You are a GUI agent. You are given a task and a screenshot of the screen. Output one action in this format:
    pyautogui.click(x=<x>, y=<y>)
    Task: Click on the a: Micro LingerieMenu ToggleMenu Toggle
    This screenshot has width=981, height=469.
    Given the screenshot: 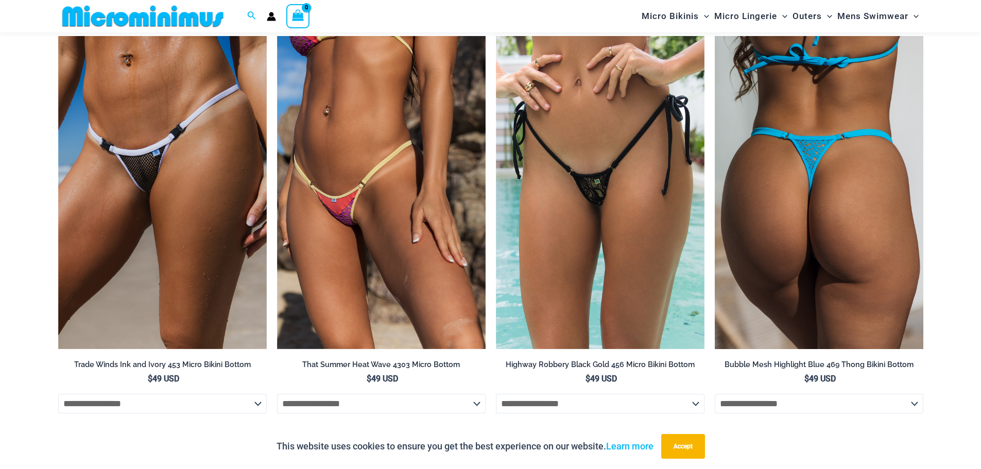 What is the action you would take?
    pyautogui.click(x=751, y=16)
    